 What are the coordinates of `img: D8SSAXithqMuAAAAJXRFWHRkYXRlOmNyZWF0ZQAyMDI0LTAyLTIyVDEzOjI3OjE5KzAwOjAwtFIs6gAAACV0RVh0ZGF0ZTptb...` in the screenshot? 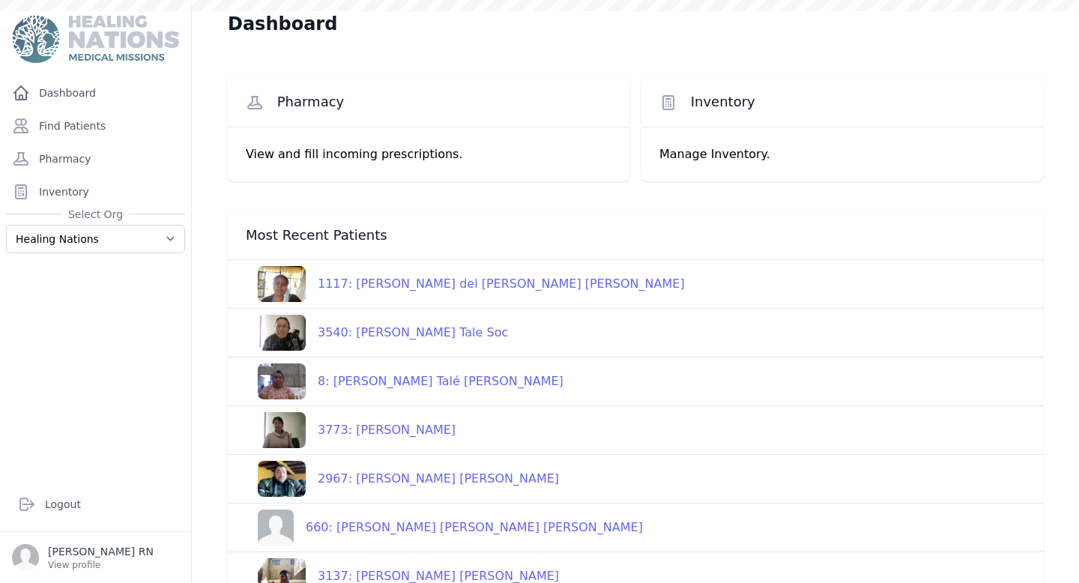 It's located at (282, 284).